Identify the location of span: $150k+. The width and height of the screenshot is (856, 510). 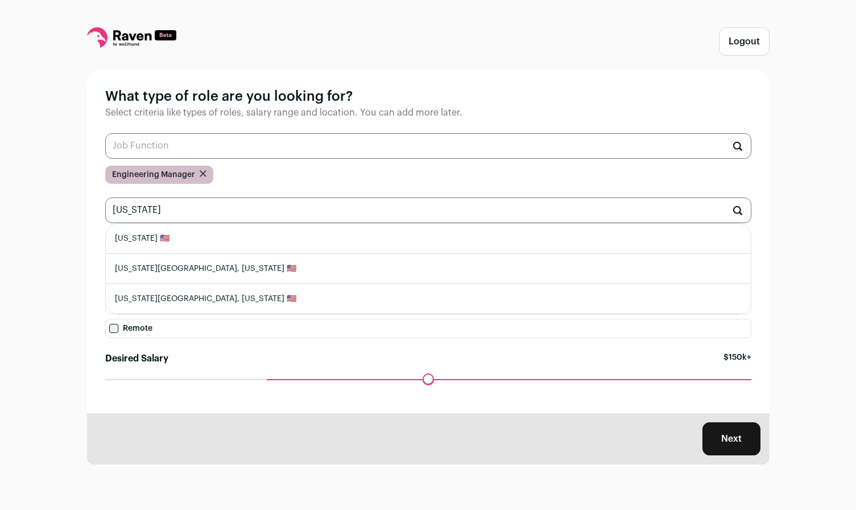
(737, 365).